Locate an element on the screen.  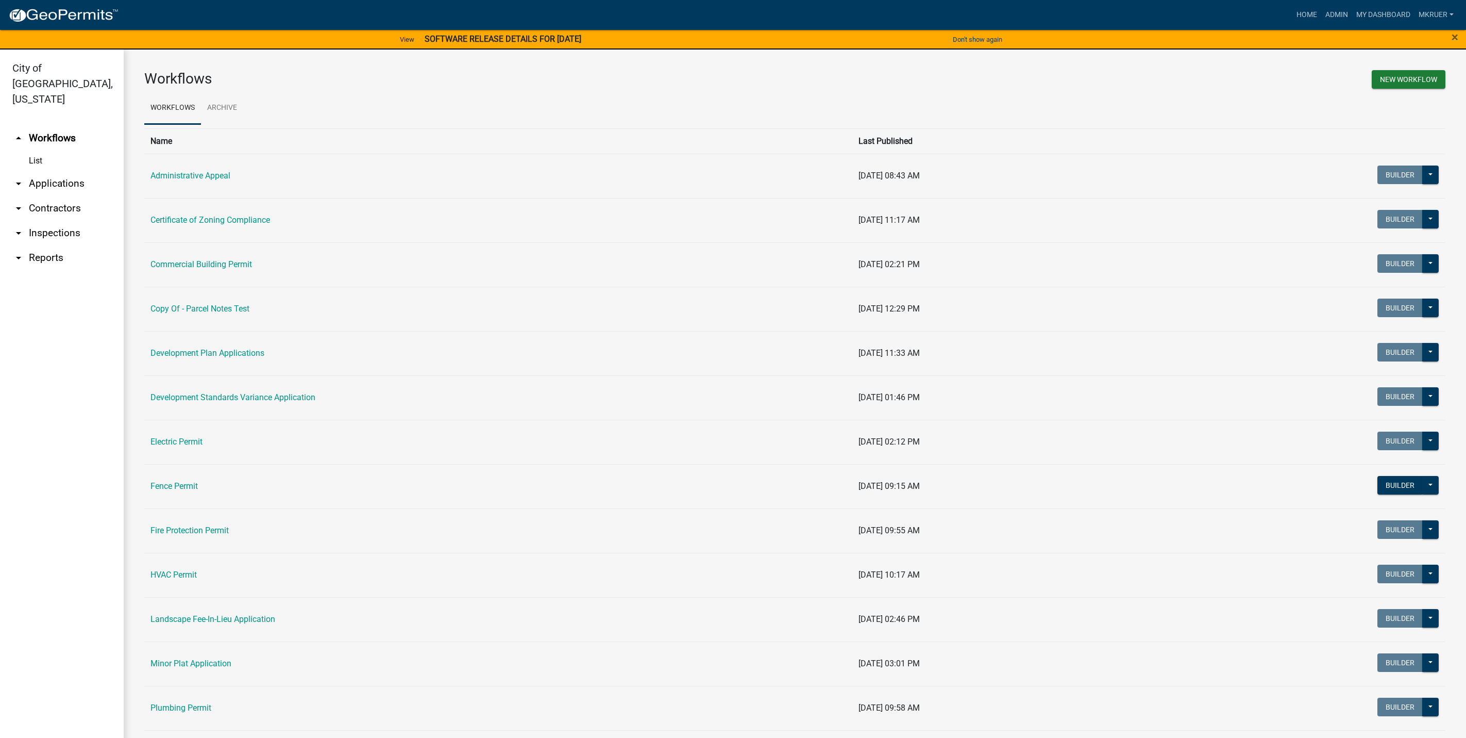
a: Fence Permit is located at coordinates (174, 486).